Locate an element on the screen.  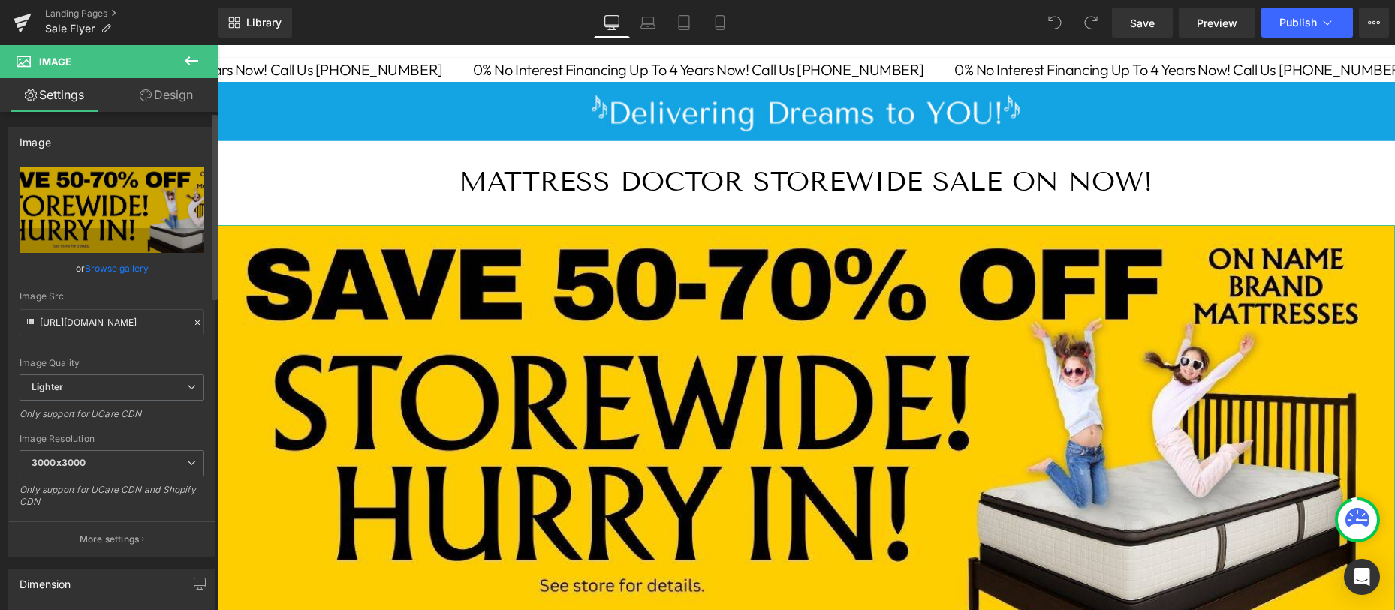
span: Preview is located at coordinates (1217, 23).